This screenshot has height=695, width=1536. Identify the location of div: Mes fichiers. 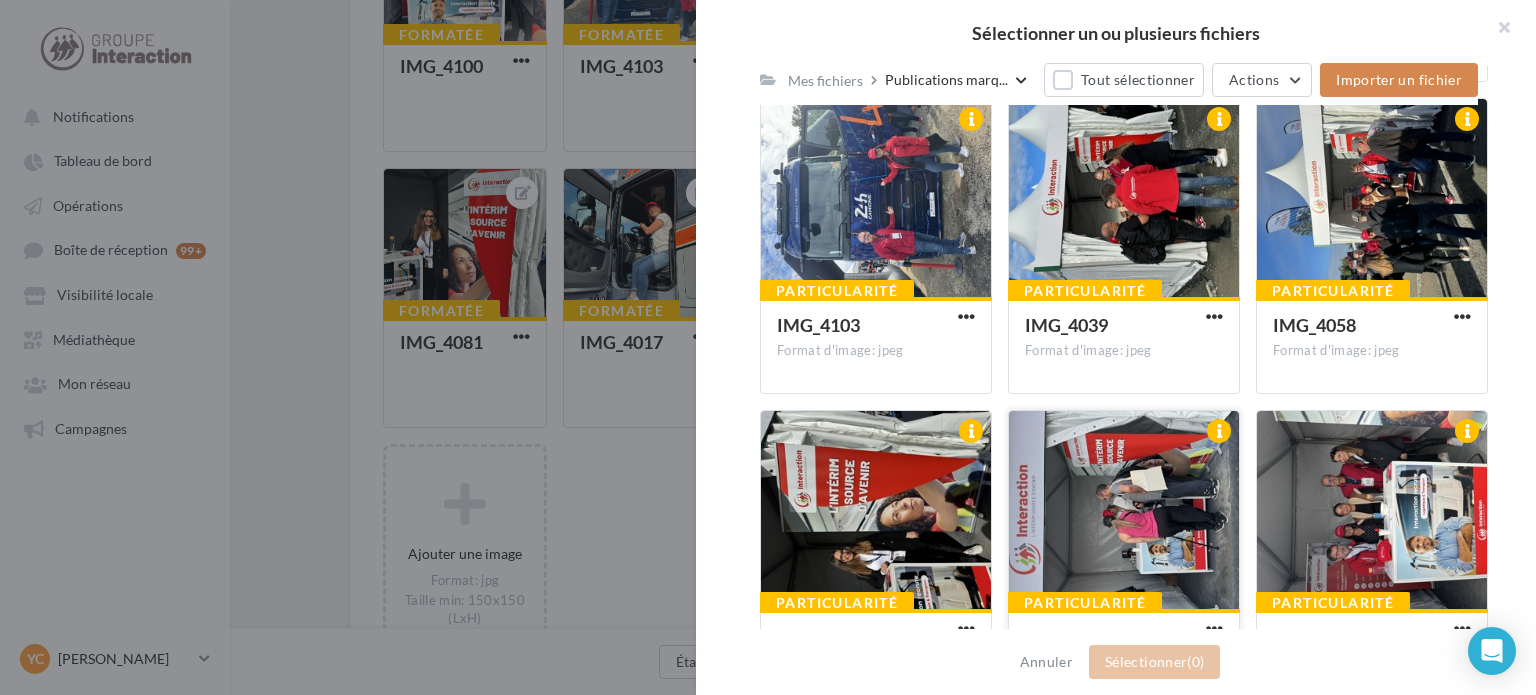
(825, 81).